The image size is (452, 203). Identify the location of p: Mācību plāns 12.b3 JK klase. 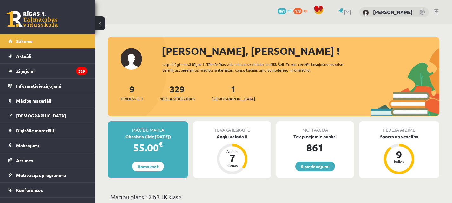
(273, 197).